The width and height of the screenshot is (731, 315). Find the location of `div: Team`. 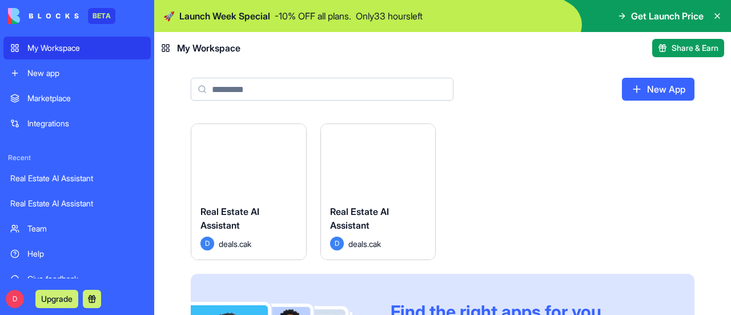

div: Team is located at coordinates (86, 228).